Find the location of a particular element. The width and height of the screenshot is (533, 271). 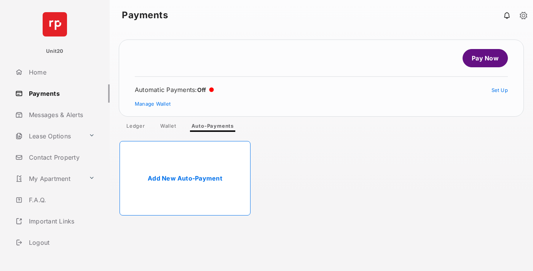

p: Unit20 is located at coordinates (55, 51).